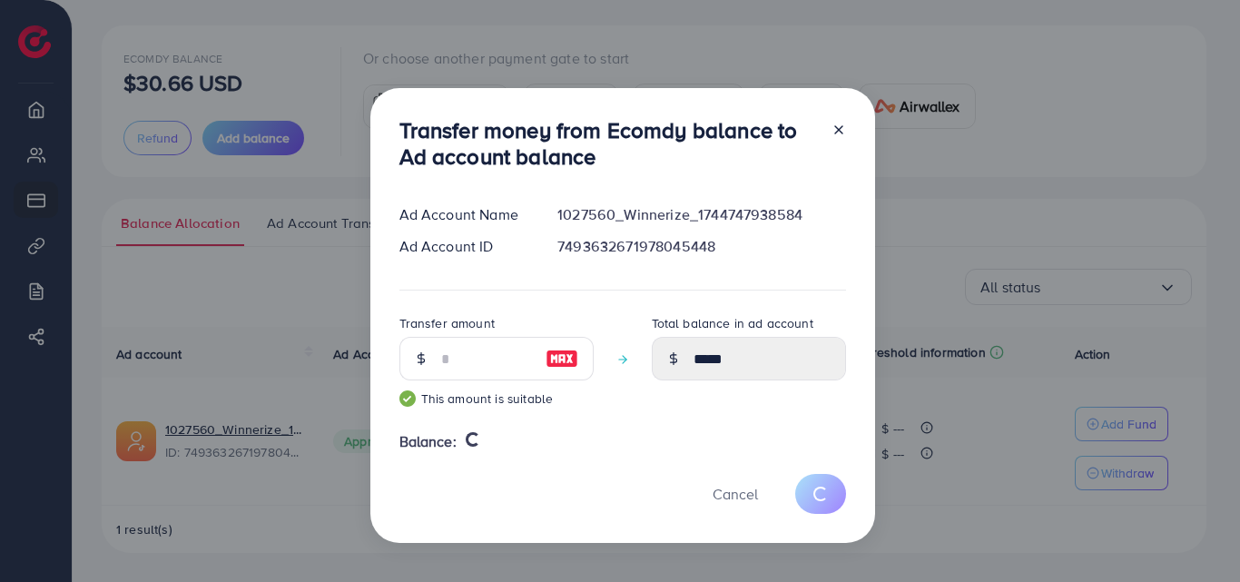  I want to click on label: Transfer amount, so click(447, 323).